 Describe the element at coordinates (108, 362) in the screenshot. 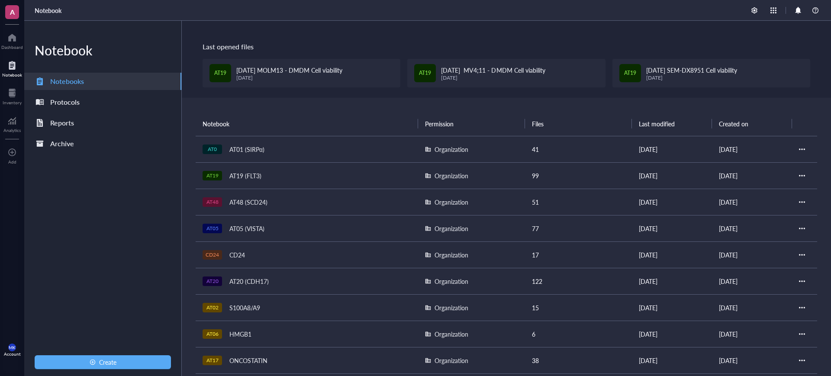

I see `span: Create` at that location.